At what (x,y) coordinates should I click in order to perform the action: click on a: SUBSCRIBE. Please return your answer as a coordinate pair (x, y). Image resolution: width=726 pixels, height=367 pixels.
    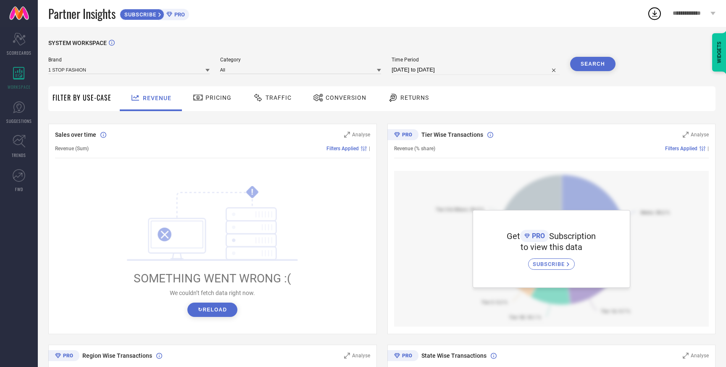
    Looking at the image, I should click on (552, 261).